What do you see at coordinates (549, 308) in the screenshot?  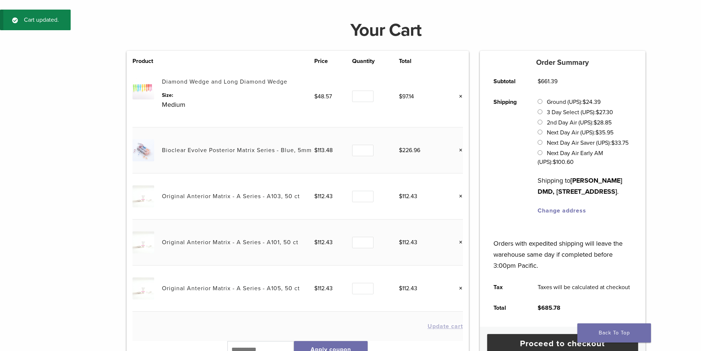 I see `bdi: 685.78` at bounding box center [549, 308].